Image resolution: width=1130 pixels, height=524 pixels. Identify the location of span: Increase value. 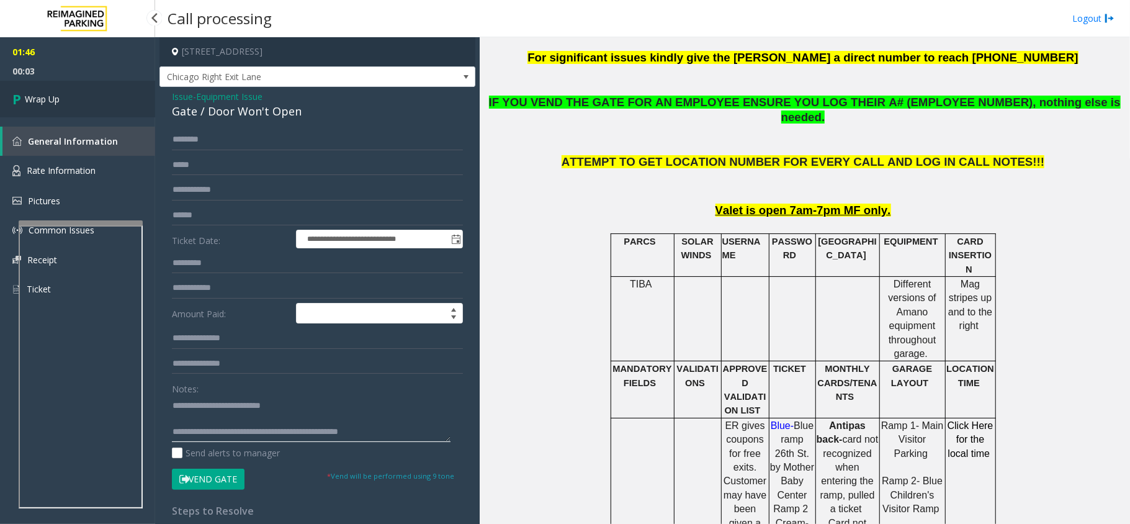
(453, 308).